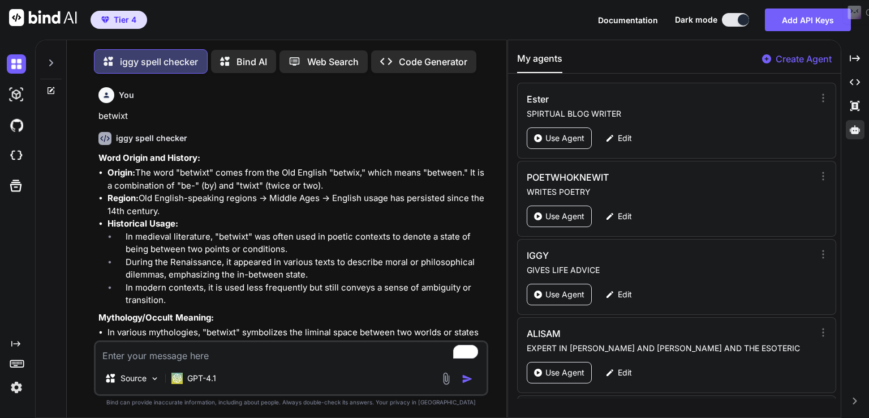 The width and height of the screenshot is (869, 418). I want to click on p: Bind AI, so click(252, 62).